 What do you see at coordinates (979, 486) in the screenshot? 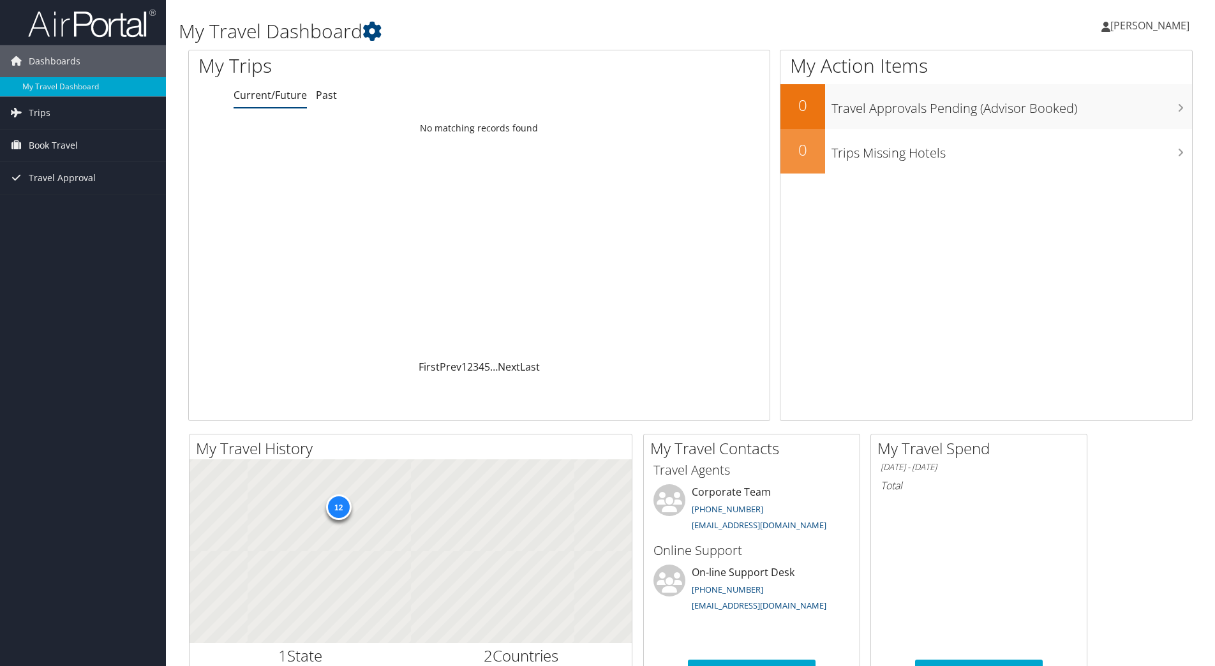
I see `h6: Total` at bounding box center [979, 486].